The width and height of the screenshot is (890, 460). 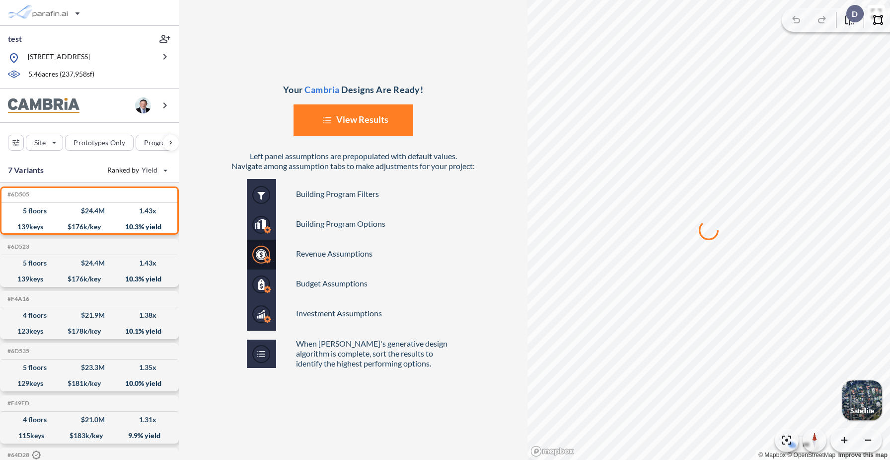 What do you see at coordinates (862, 400) in the screenshot?
I see `img: Switcher Image` at bounding box center [862, 400].